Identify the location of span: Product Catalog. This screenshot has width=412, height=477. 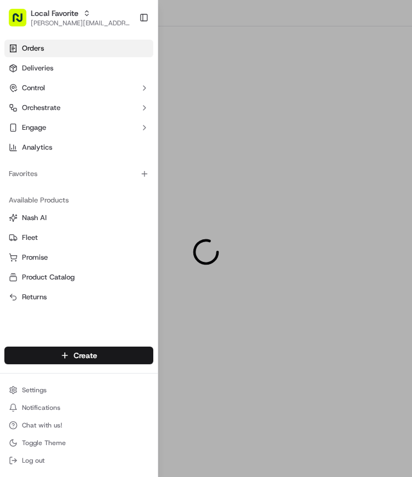
(48, 277).